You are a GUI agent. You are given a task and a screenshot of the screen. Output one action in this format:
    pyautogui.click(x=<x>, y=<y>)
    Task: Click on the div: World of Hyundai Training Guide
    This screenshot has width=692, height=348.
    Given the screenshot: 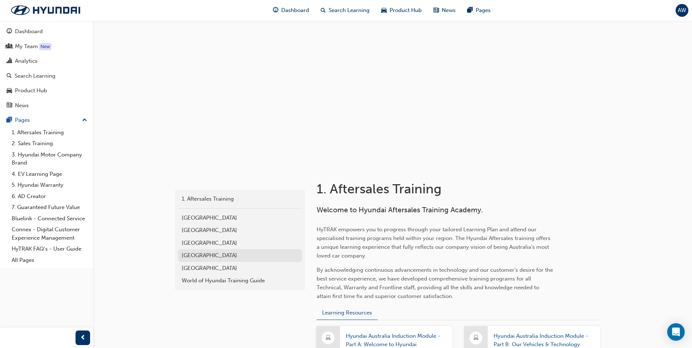 What is the action you would take?
    pyautogui.click(x=240, y=280)
    